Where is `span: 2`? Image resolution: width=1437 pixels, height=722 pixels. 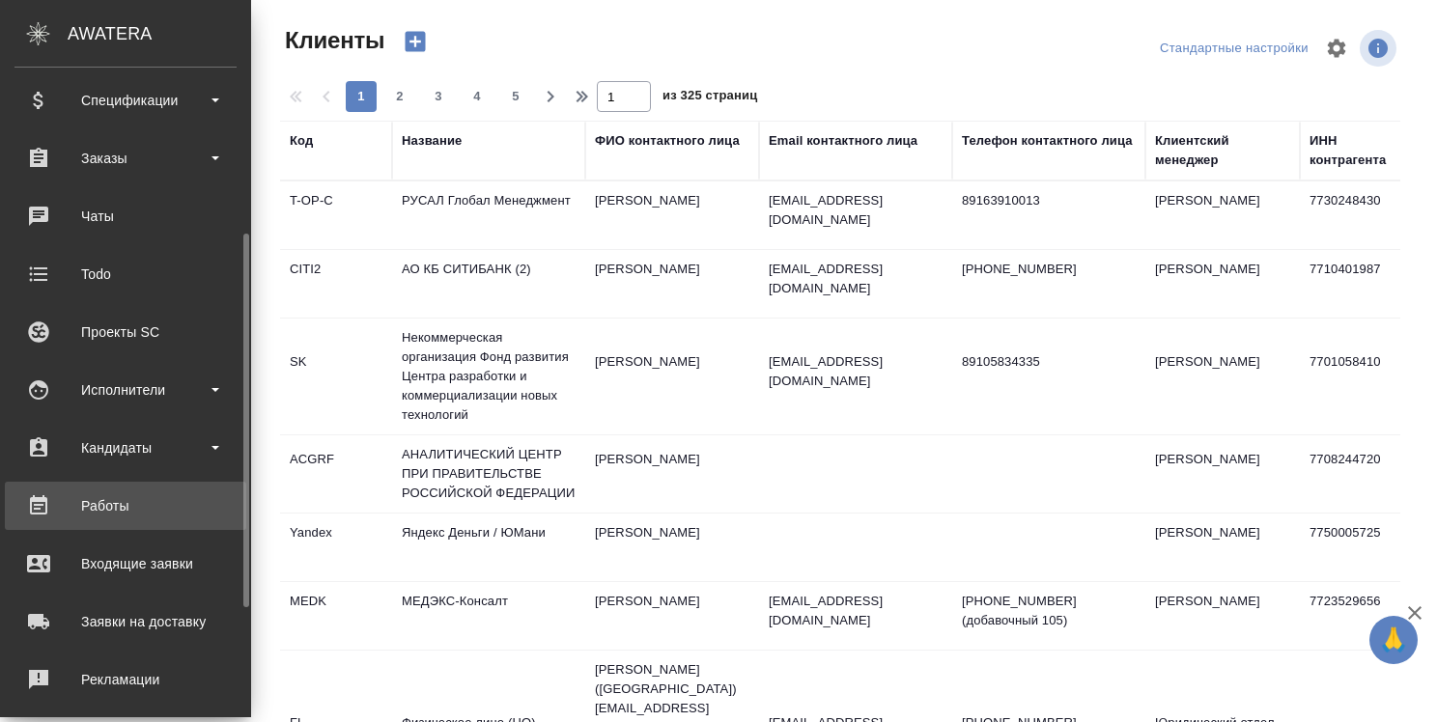 span: 2 is located at coordinates (400, 97).